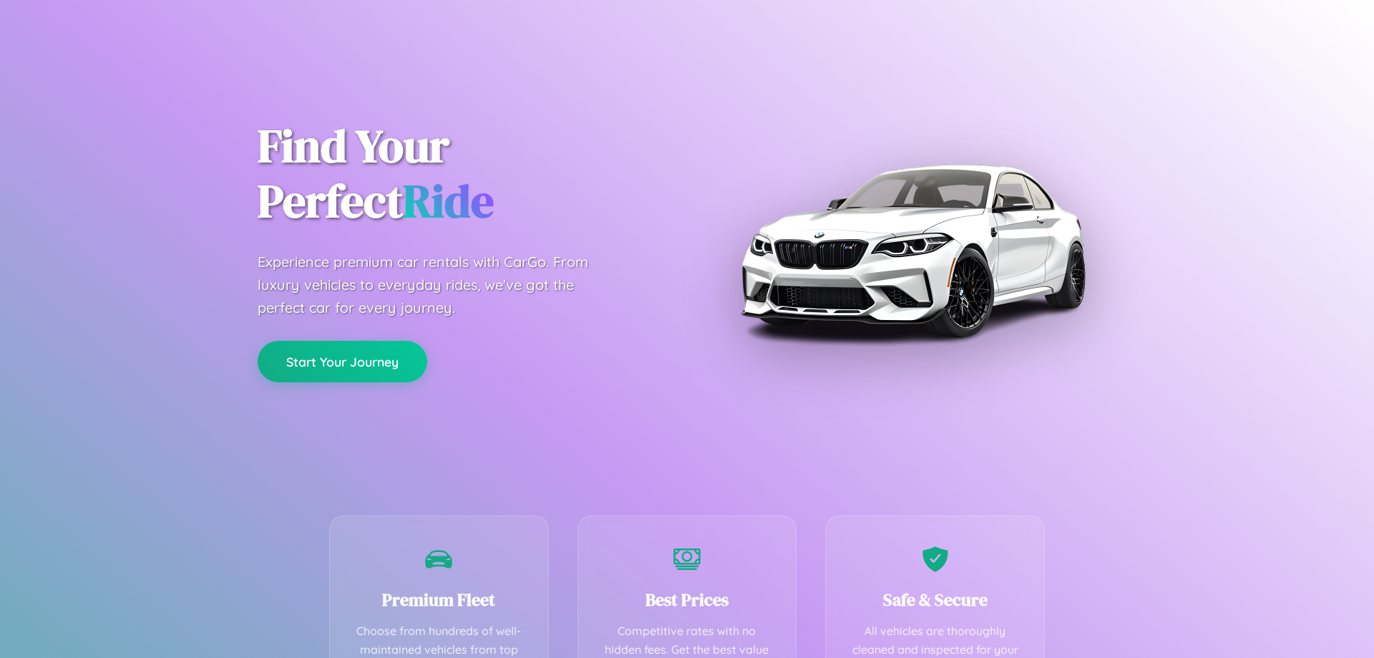  I want to click on button: Start Your Journey, so click(342, 361).